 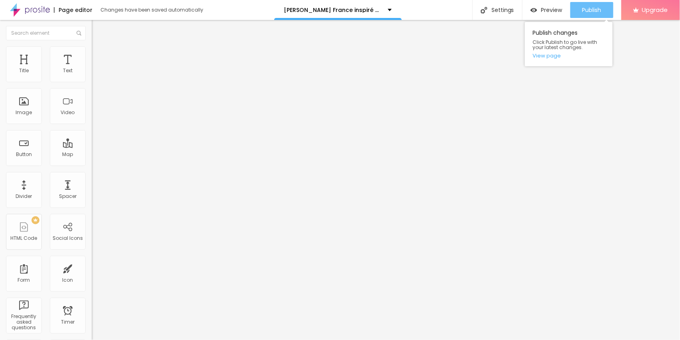 What do you see at coordinates (592, 10) in the screenshot?
I see `button: Publish` at bounding box center [592, 10].